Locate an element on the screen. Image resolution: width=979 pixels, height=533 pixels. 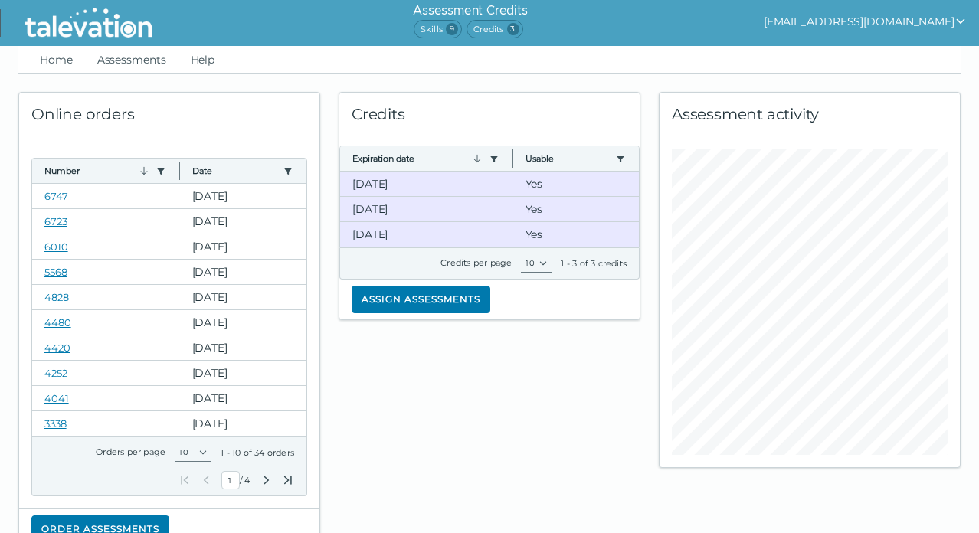
span: 9 is located at coordinates (452, 29).